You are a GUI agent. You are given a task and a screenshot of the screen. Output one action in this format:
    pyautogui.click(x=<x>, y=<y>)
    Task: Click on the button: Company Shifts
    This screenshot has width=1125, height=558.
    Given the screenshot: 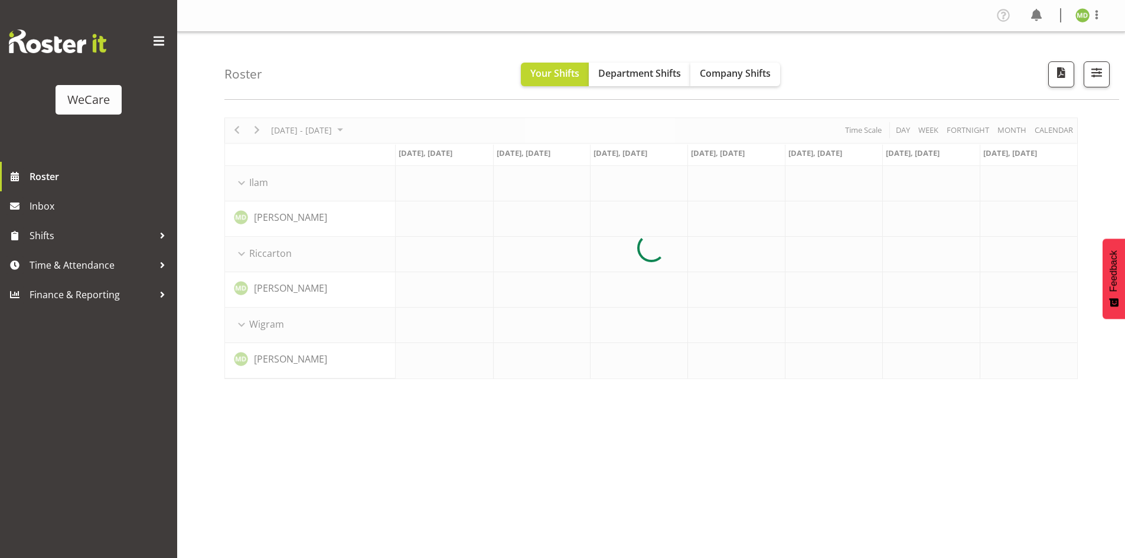 What is the action you would take?
    pyautogui.click(x=735, y=74)
    